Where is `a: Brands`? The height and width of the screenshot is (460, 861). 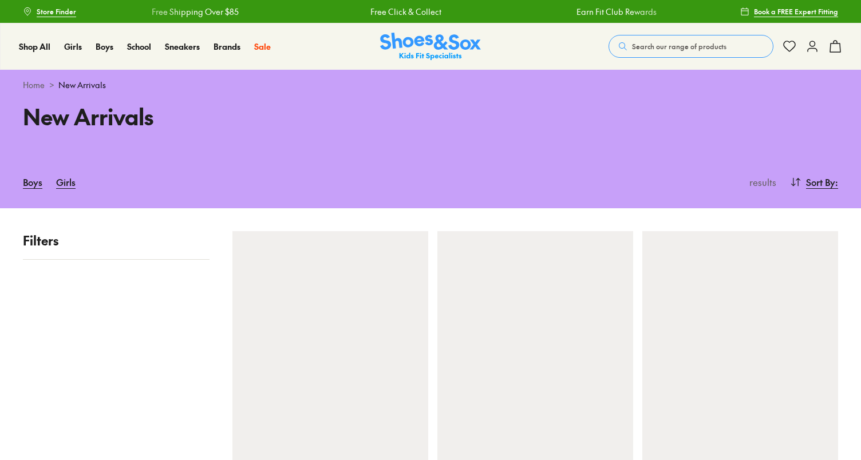 a: Brands is located at coordinates (227, 46).